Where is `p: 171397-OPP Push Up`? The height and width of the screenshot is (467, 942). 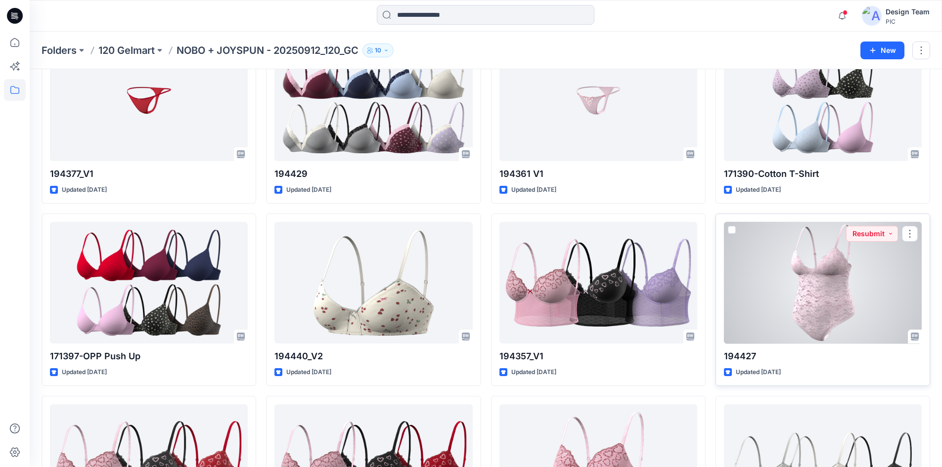
p: 171397-OPP Push Up is located at coordinates (149, 356).